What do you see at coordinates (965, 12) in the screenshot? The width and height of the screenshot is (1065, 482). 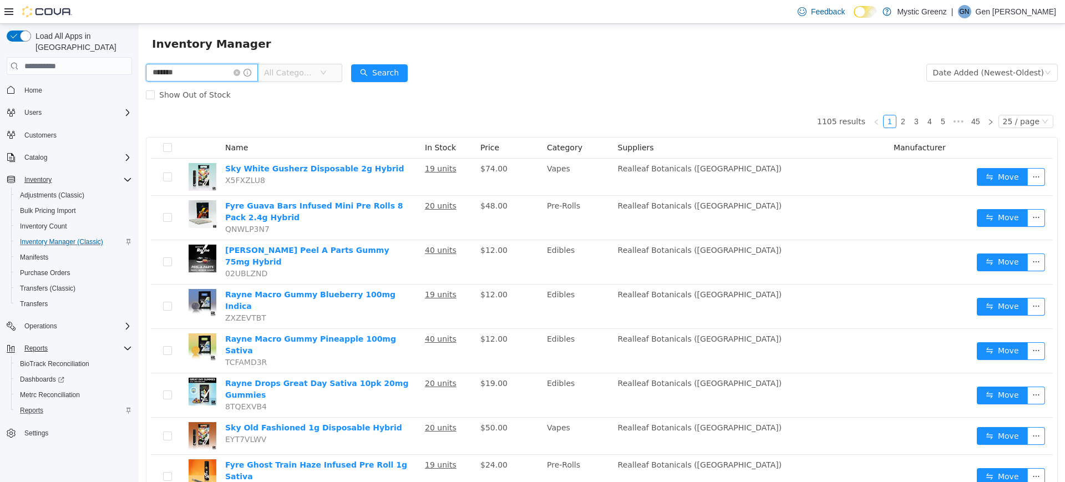 I see `div: Gen Nadeau` at bounding box center [965, 12].